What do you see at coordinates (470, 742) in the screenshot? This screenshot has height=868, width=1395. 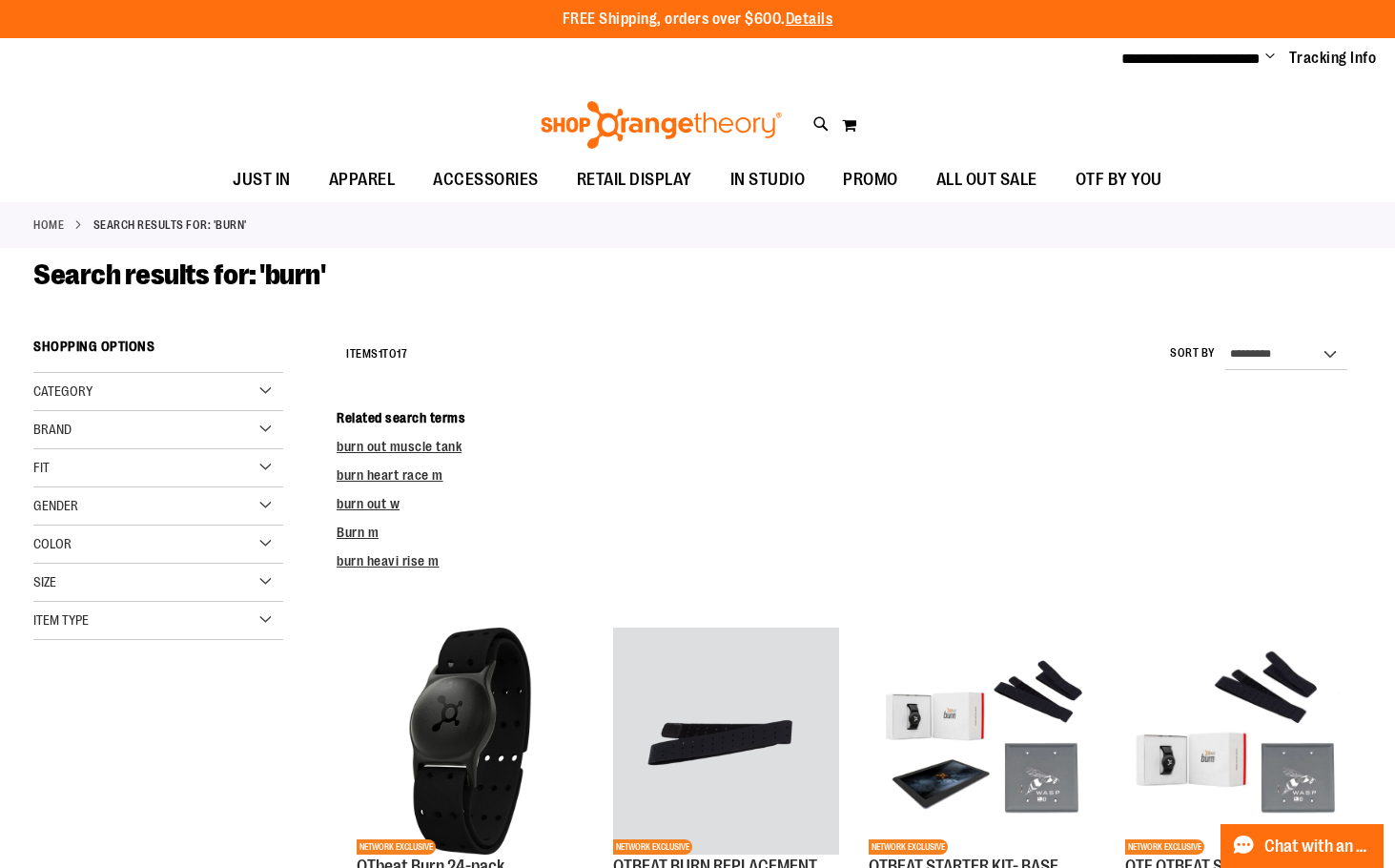 I see `a: OTbeat Burn 24-packNETWORK EXCLUSIVE` at bounding box center [470, 742].